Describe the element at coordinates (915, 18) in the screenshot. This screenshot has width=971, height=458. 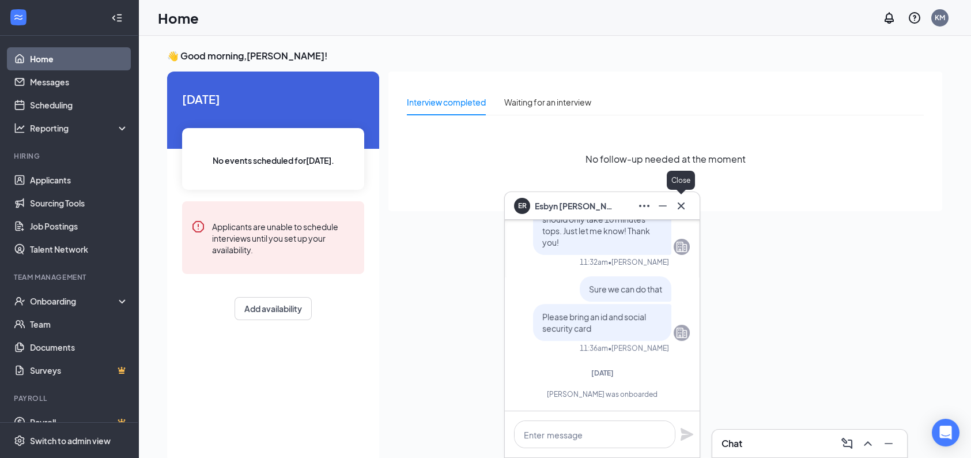
I see `svg: QuestionInfo` at that location.